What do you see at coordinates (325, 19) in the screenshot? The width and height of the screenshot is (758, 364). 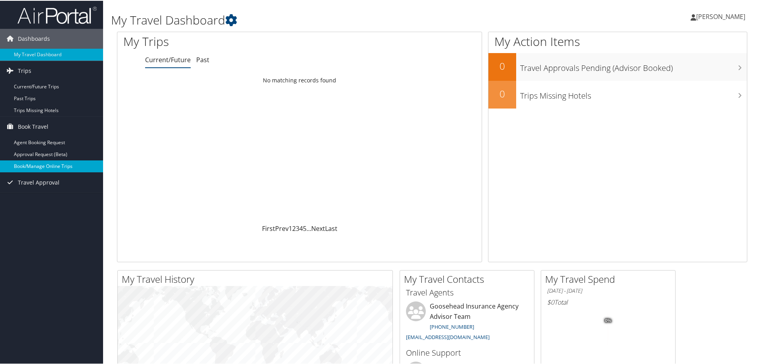 I see `h1: My Travel Dashboard` at bounding box center [325, 19].